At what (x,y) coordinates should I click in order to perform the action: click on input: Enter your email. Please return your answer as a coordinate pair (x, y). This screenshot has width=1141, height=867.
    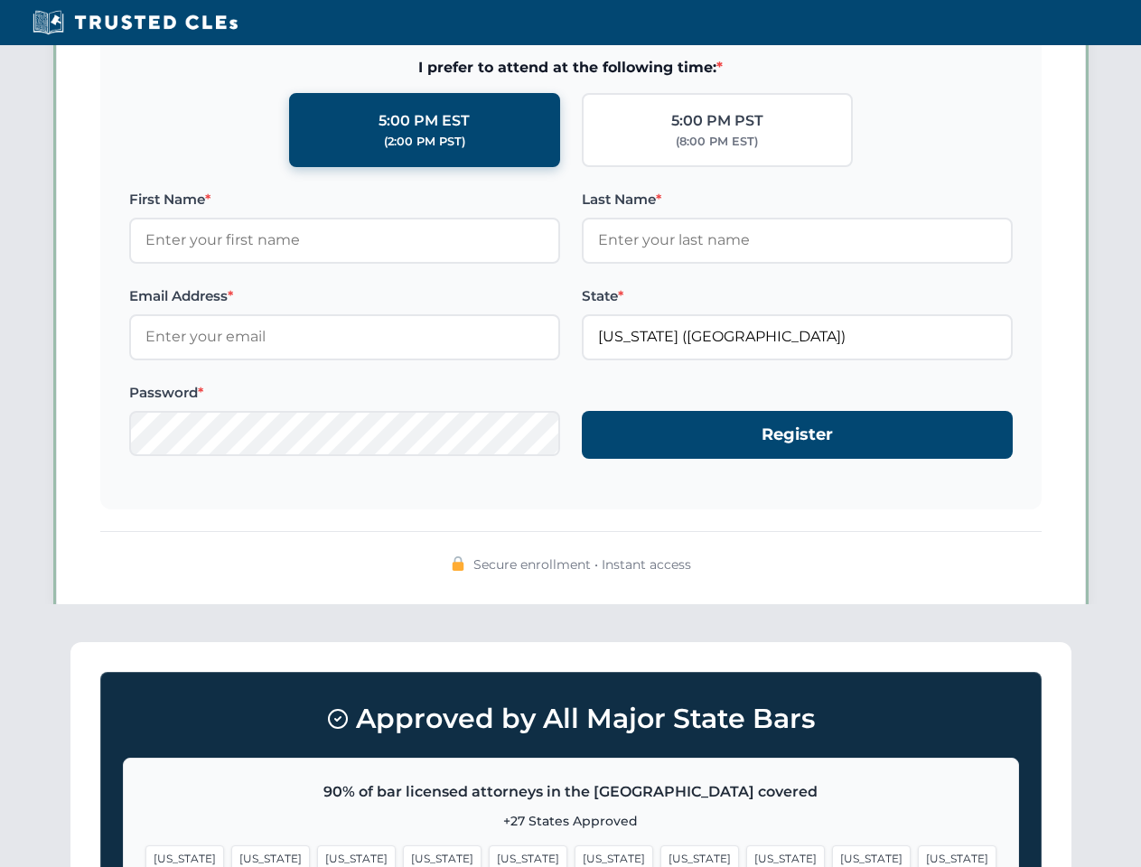
    Looking at the image, I should click on (344, 337).